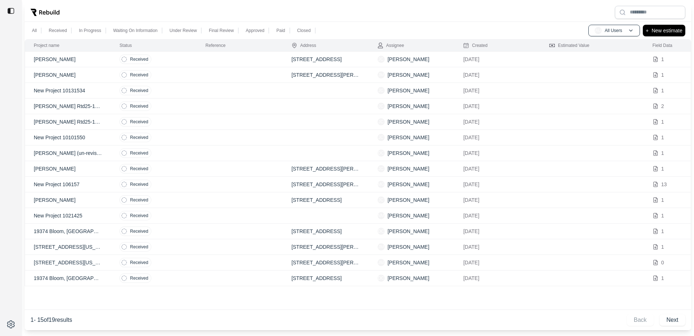 Image resolution: width=694 pixels, height=336 pixels. Describe the element at coordinates (667, 31) in the screenshot. I see `p: New estimate` at that location.